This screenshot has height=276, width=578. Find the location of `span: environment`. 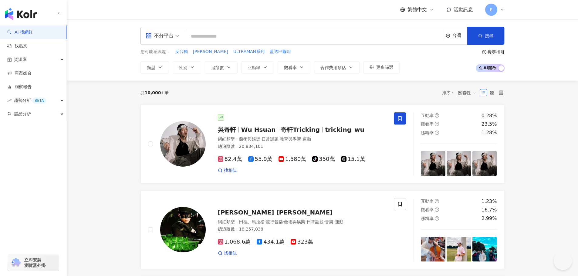

span: environment is located at coordinates (448, 36).